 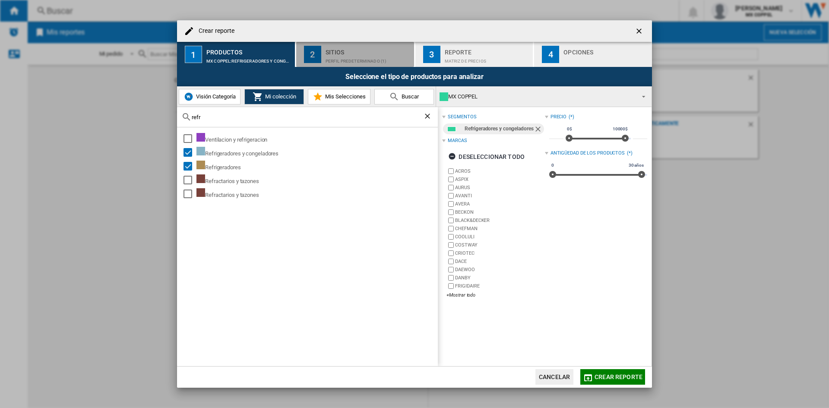 What do you see at coordinates (368, 59) in the screenshot?
I see `div: Perfil predeterminado (1)` at bounding box center [368, 59].